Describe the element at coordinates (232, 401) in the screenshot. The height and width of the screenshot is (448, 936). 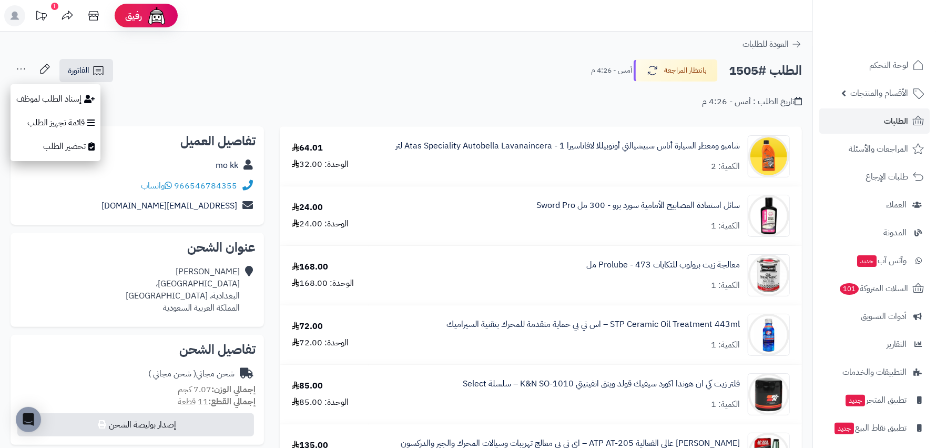
I see `strong: إجمالي القطع:` at that location.